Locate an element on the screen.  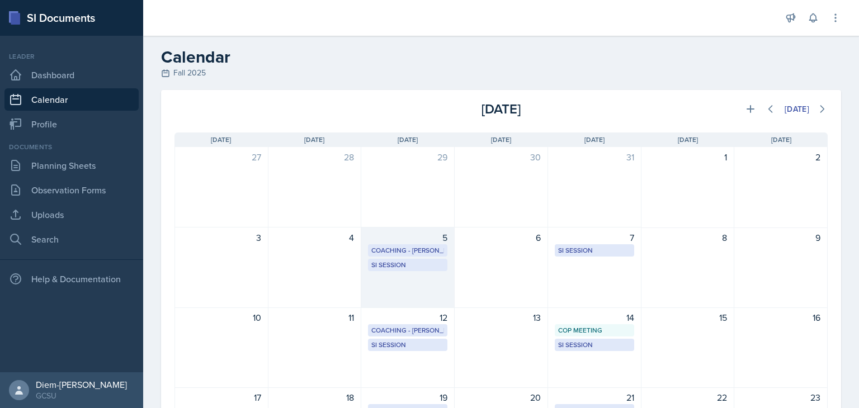
div: 17 is located at coordinates (221, 398).